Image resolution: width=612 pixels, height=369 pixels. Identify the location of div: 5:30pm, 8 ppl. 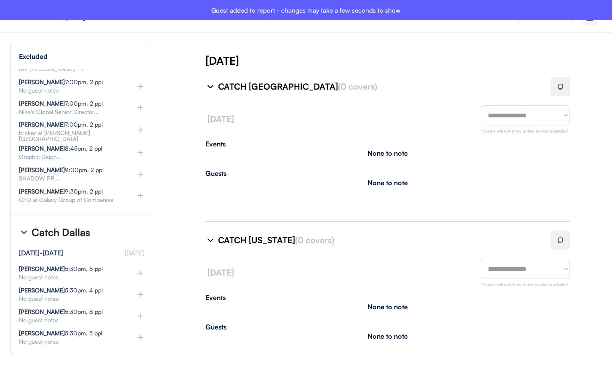
(61, 312).